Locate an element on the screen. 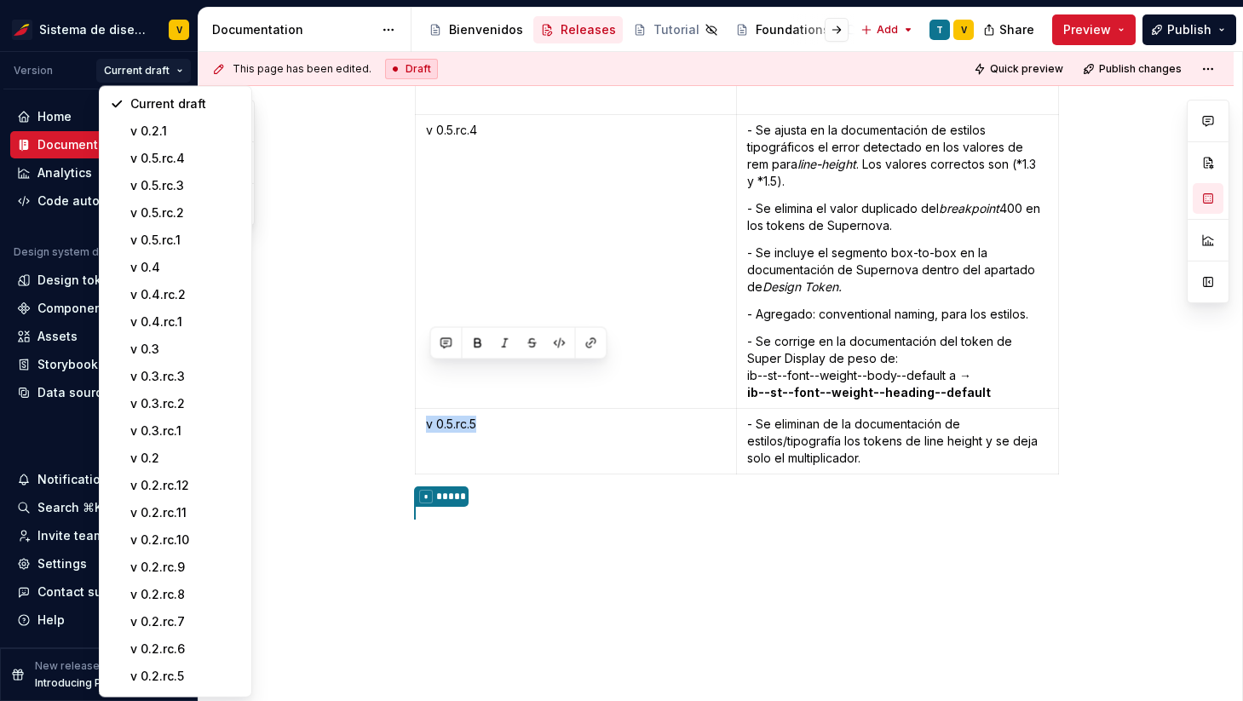 Image resolution: width=1243 pixels, height=701 pixels. div: v 0.2.1 is located at coordinates (186, 131).